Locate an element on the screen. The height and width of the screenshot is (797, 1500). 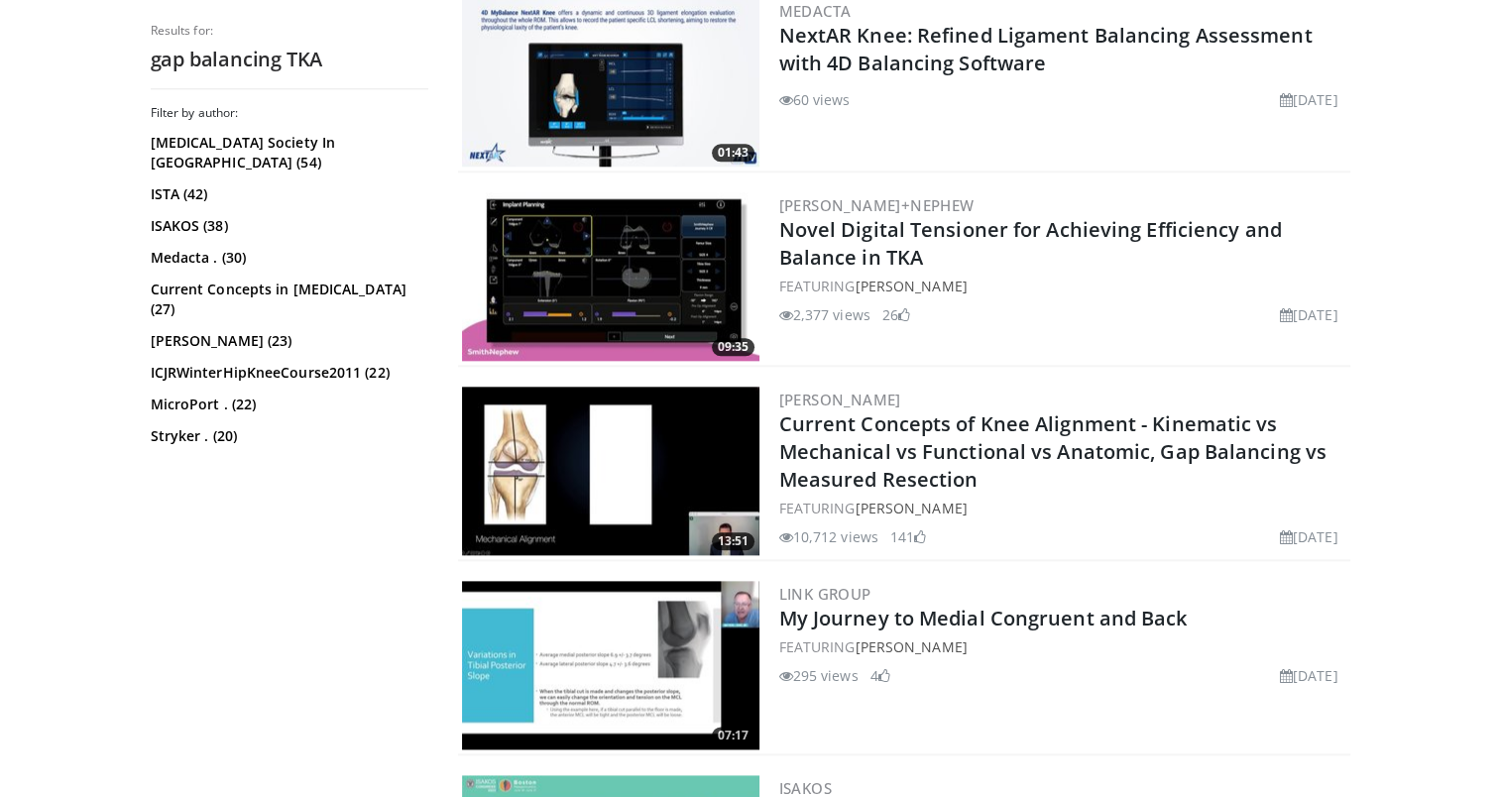
p: Results for: is located at coordinates (289, 31).